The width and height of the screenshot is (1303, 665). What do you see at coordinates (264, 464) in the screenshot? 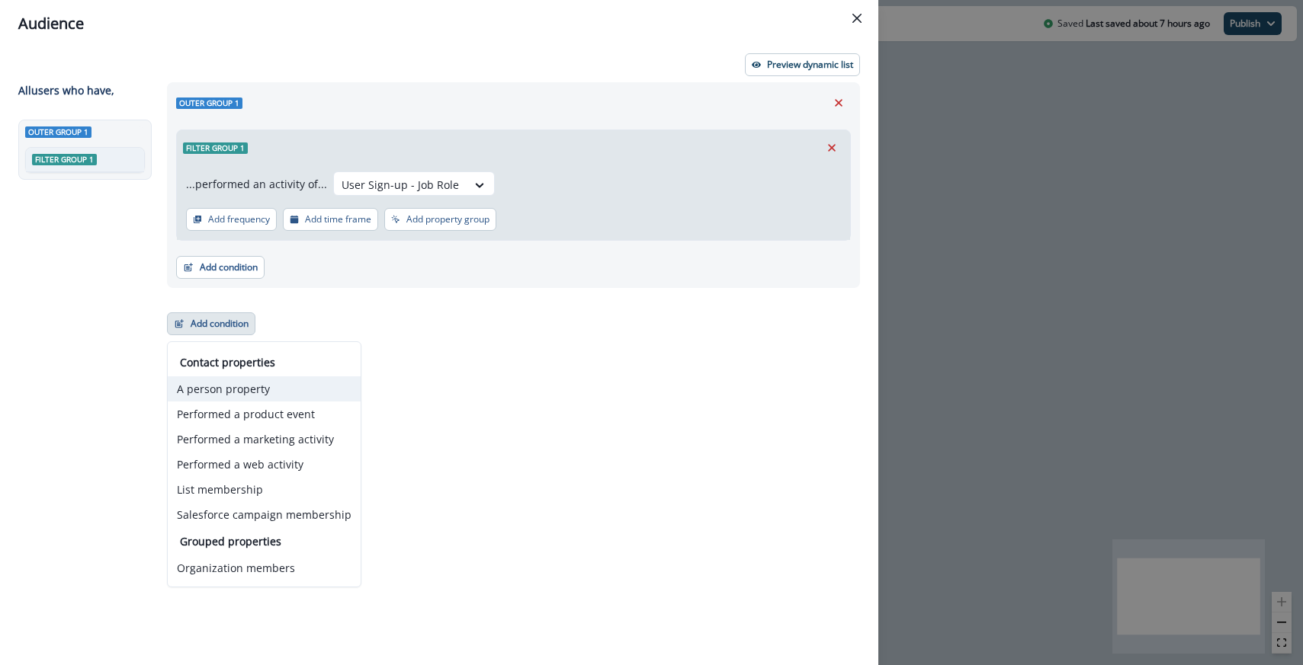
I see `button: Performed a web activity` at bounding box center [264, 464].